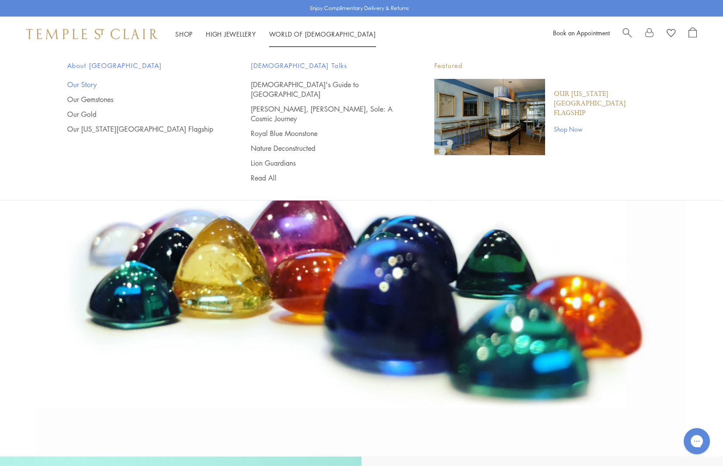 This screenshot has height=466, width=723. What do you see at coordinates (325, 178) in the screenshot?
I see `a: Read All` at bounding box center [325, 178].